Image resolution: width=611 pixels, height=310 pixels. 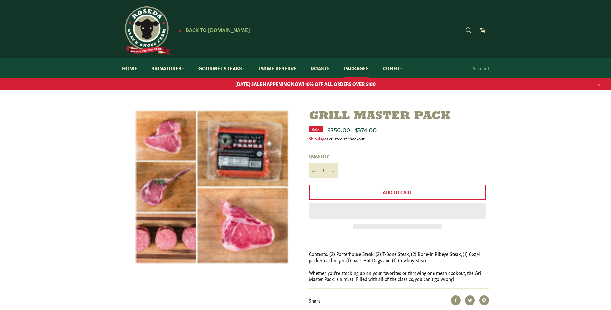 What do you see at coordinates (393, 68) in the screenshot?
I see `a: Other` at bounding box center [393, 68].